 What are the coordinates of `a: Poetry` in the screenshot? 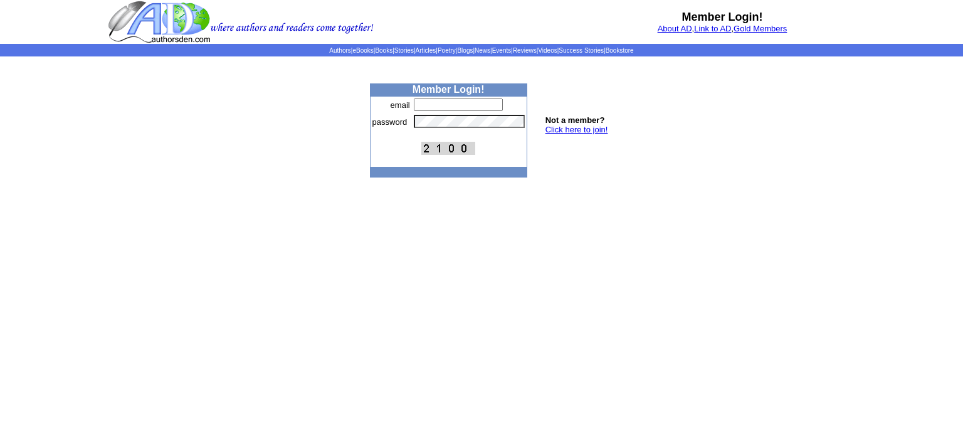 It's located at (446, 50).